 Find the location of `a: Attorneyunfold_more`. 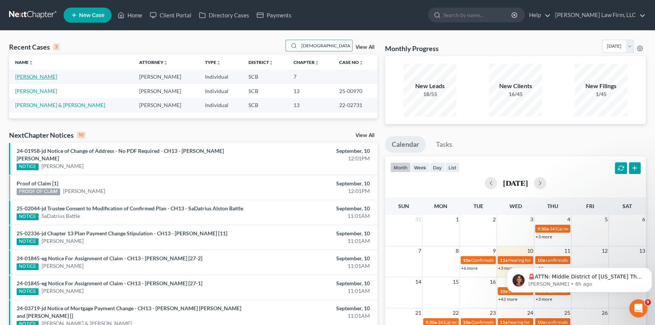

a: Attorneyunfold_more is located at coordinates (154, 62).